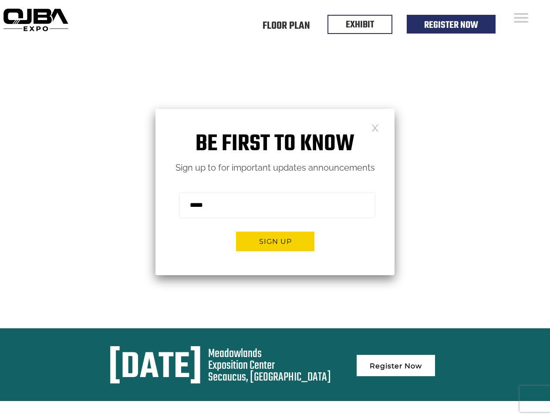 The width and height of the screenshot is (550, 418). I want to click on p: Sign up to for important updates announcements, so click(275, 168).